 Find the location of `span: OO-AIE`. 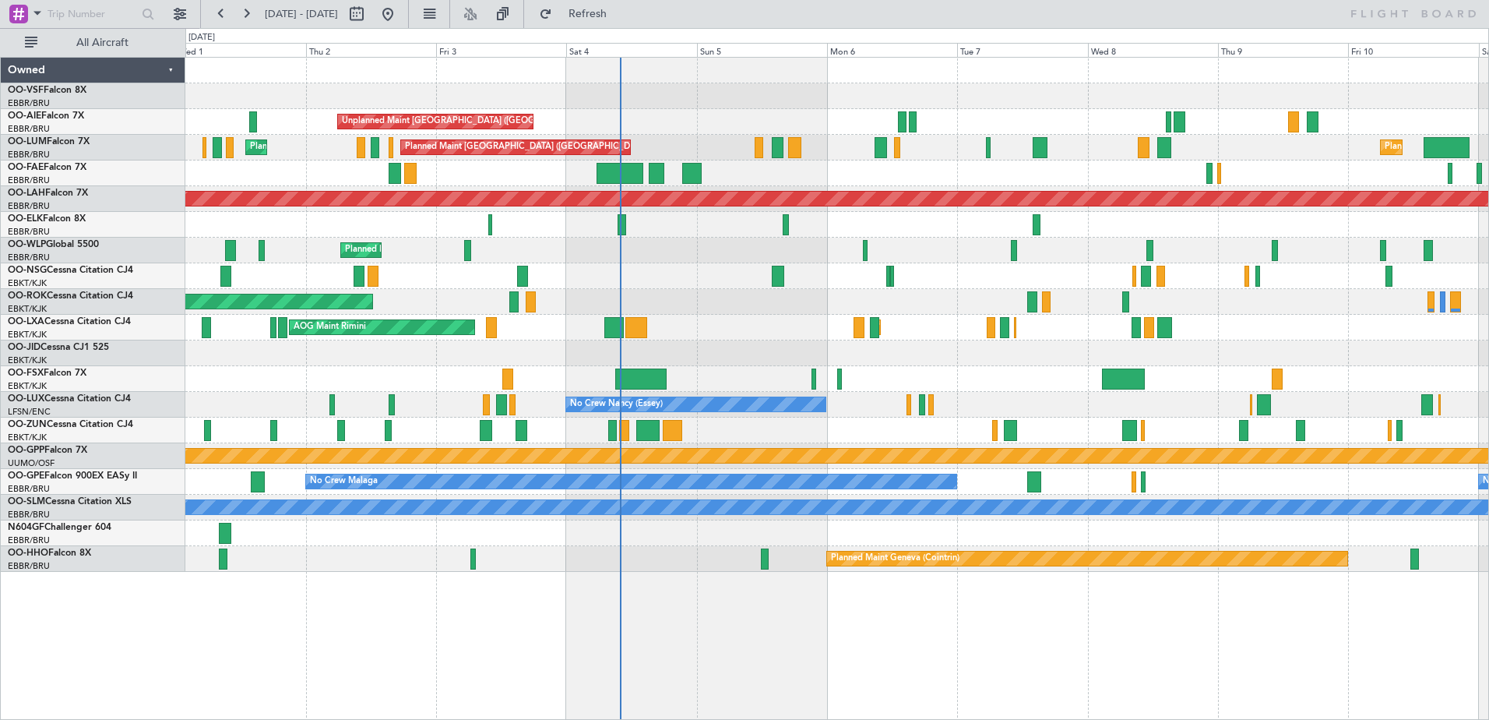

span: OO-AIE is located at coordinates (24, 116).